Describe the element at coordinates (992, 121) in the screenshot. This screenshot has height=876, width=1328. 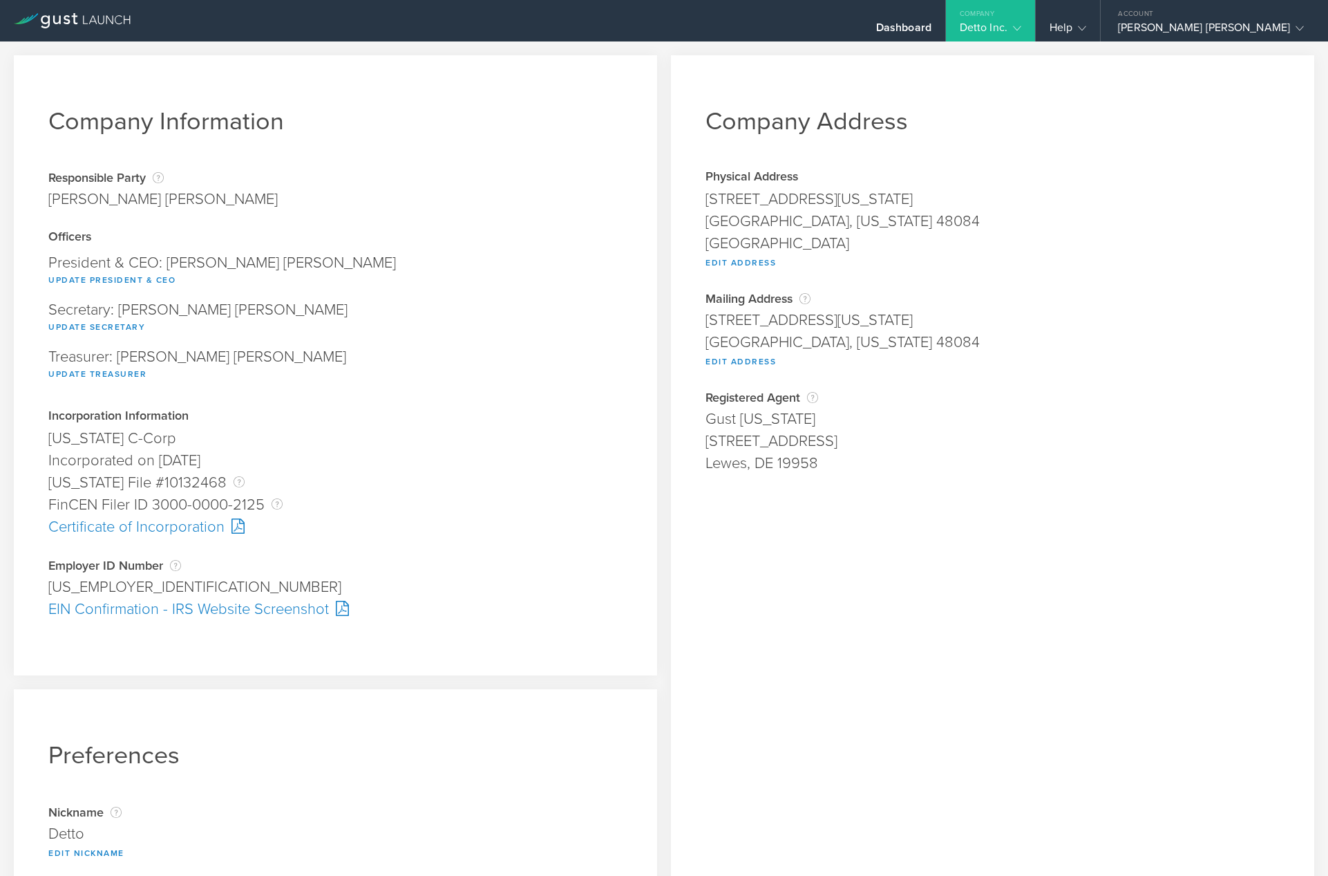
I see `h1: Company Address` at that location.